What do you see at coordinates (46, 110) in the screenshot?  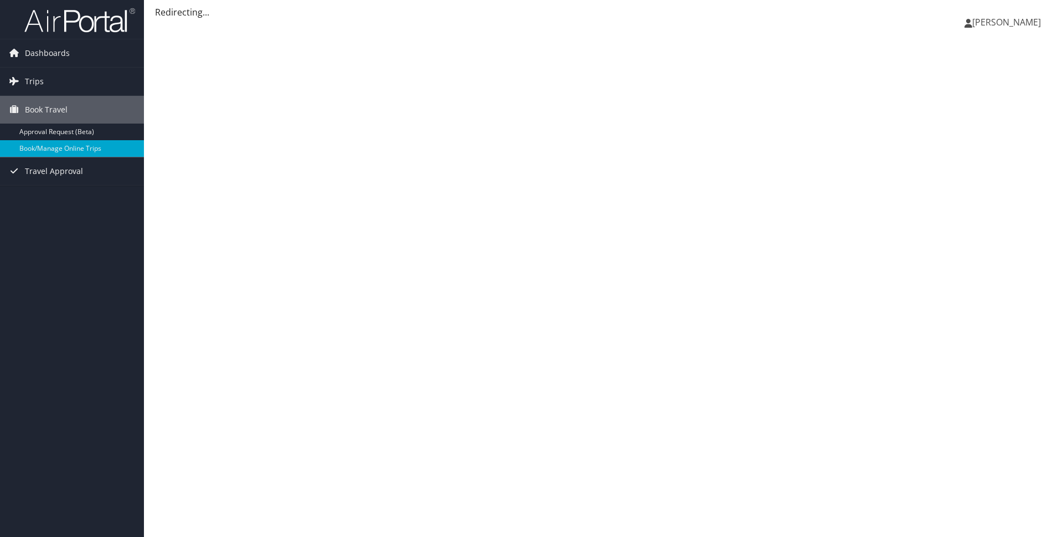 I see `span: Book Travel` at bounding box center [46, 110].